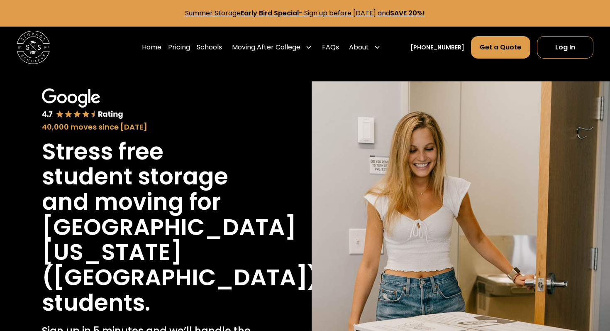 This screenshot has height=331, width=610. Describe the element at coordinates (83, 104) in the screenshot. I see `img: Google 4.7 star rating` at that location.